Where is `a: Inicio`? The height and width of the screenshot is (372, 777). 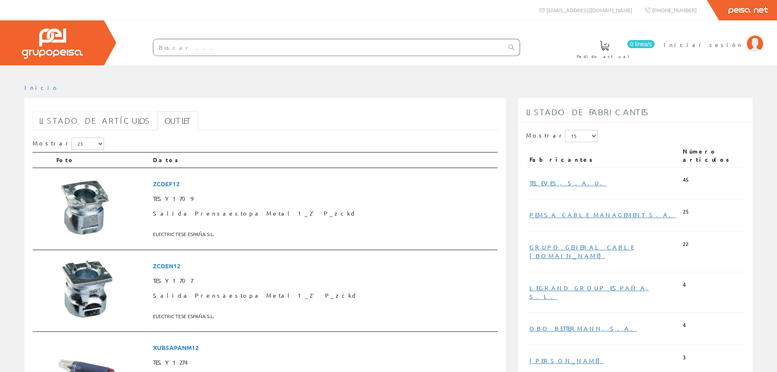 a: Inicio is located at coordinates (42, 87).